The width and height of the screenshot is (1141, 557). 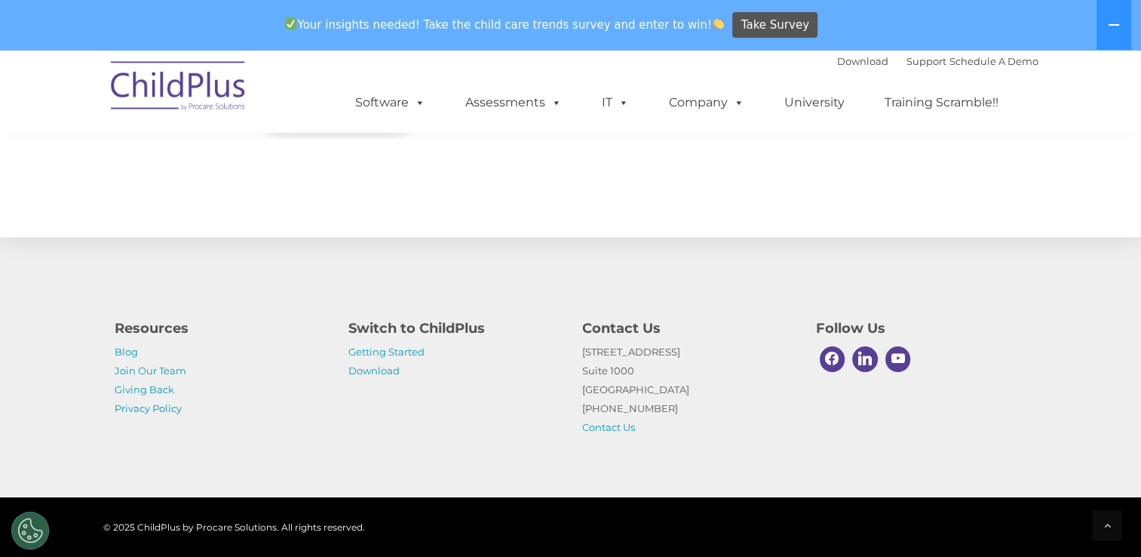 I want to click on a: IT, so click(x=616, y=103).